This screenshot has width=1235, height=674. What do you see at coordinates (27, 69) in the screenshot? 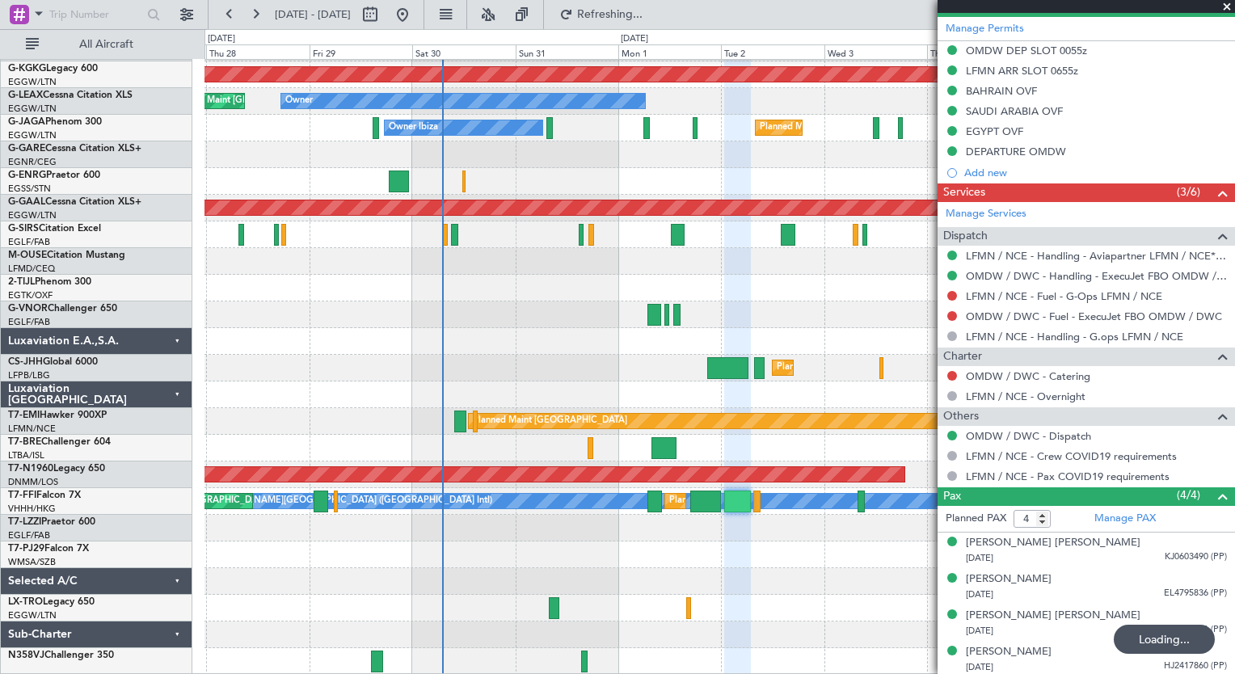
I see `span: G-KGKG` at bounding box center [27, 69].